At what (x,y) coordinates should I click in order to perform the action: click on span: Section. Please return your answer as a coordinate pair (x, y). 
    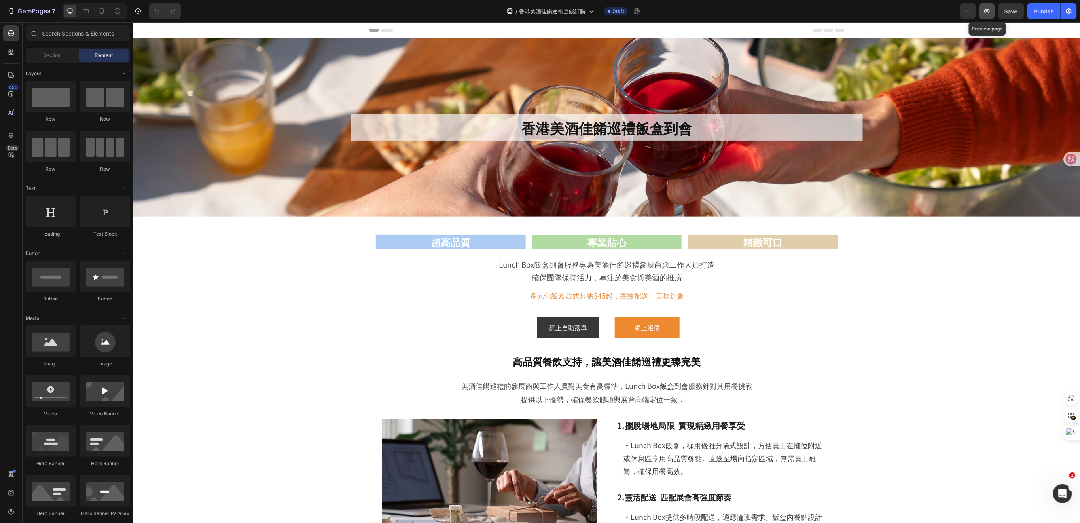
    Looking at the image, I should click on (52, 55).